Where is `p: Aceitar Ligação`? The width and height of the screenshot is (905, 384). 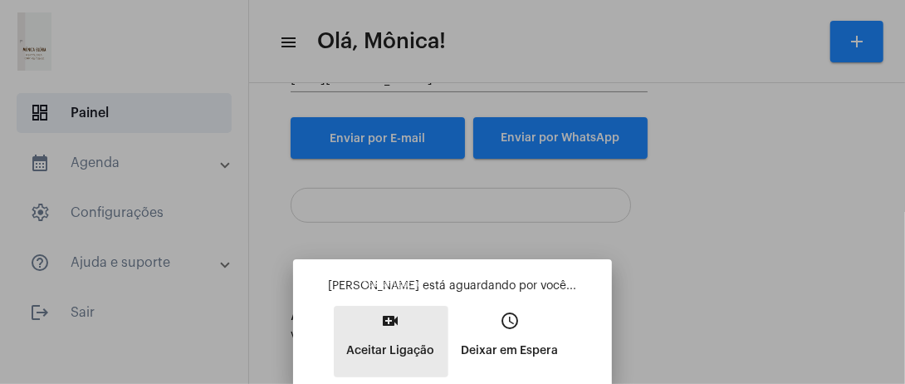 p: Aceitar Ligação is located at coordinates (391, 350).